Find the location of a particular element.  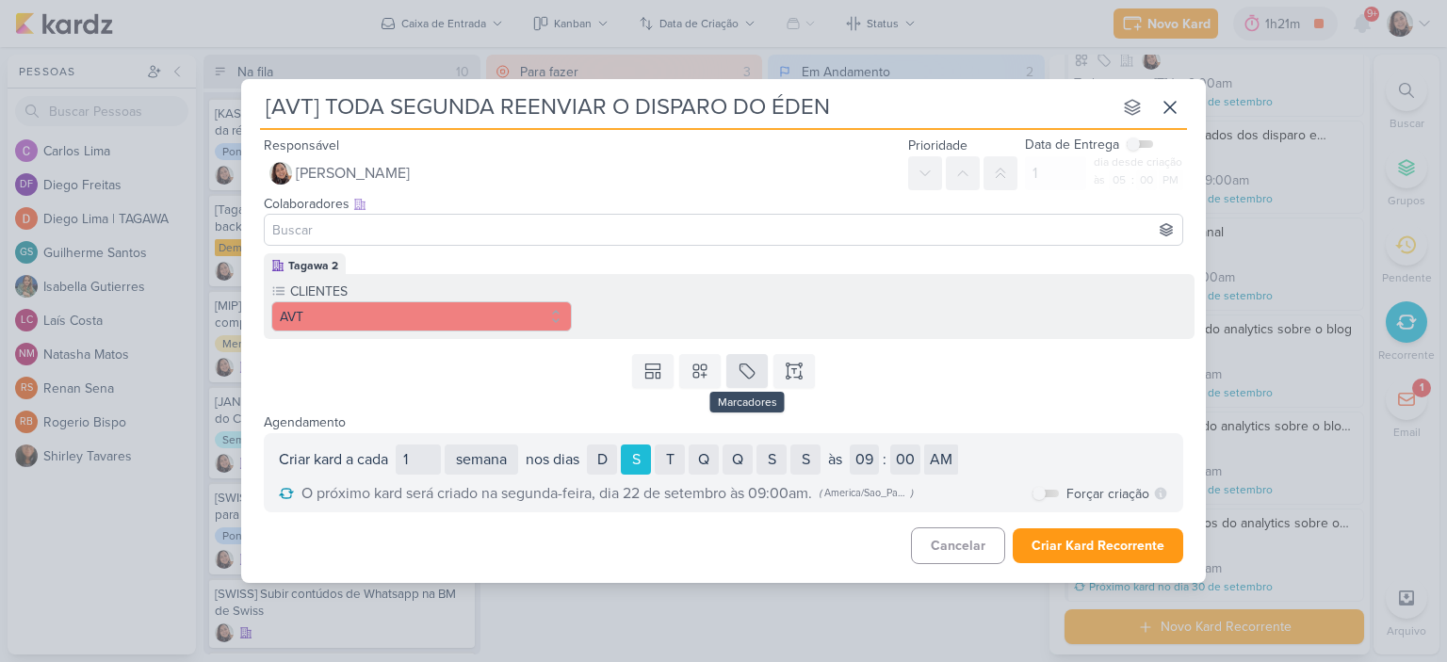

div: Sábado is located at coordinates (805, 460).